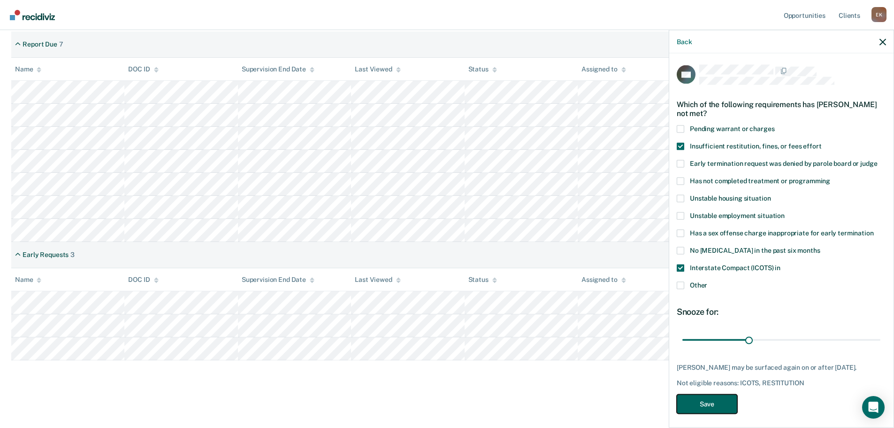 Image resolution: width=894 pixels, height=428 pixels. Describe the element at coordinates (698, 284) in the screenshot. I see `span: Other` at that location.